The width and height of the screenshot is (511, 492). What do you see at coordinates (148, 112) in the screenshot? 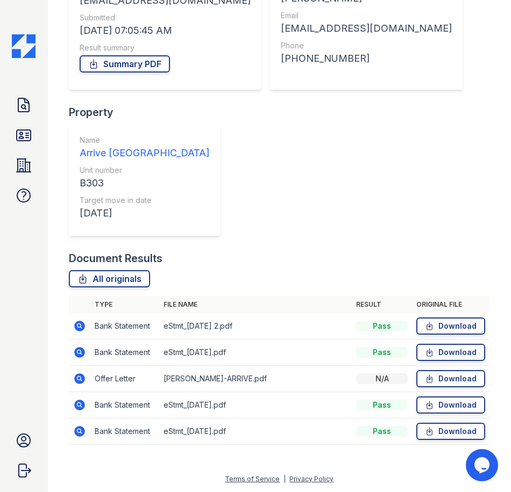
I see `div: Property` at bounding box center [148, 112].